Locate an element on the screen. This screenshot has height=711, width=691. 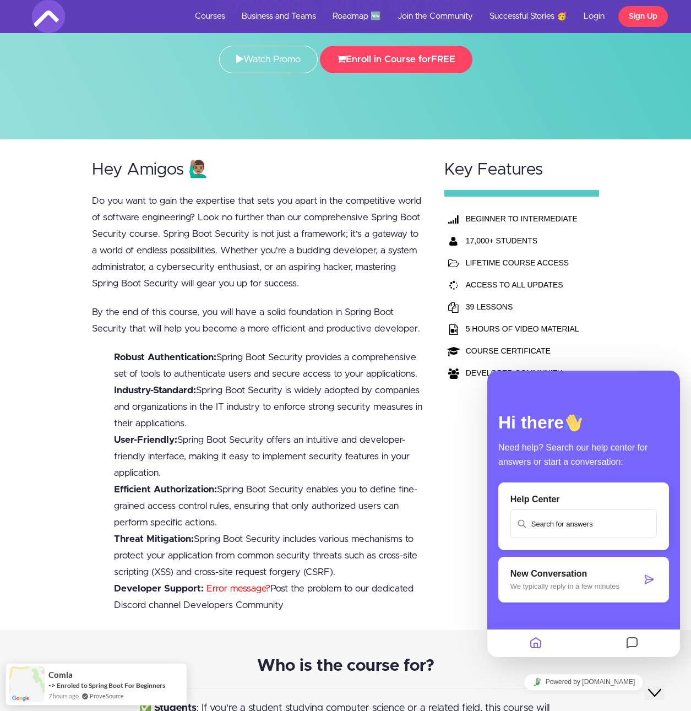
li: Spring Boot Security enables you to define fine-grained access control rules, ensuring that only ... is located at coordinates (269, 506).